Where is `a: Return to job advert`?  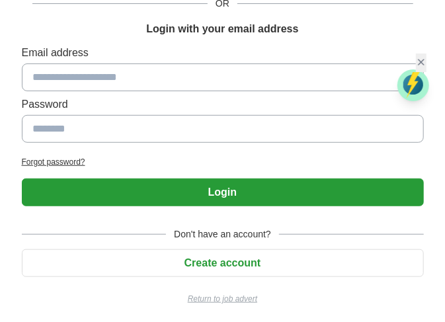 a: Return to job advert is located at coordinates (223, 299).